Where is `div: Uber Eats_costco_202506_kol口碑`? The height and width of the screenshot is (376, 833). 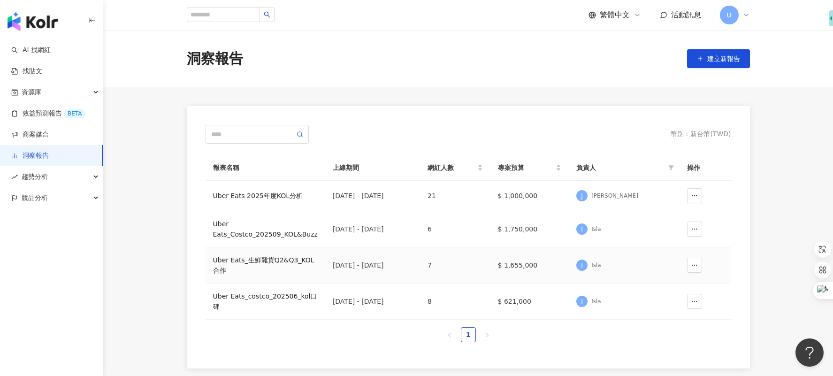 div: Uber Eats_costco_202506_kol口碑 is located at coordinates (265, 301).